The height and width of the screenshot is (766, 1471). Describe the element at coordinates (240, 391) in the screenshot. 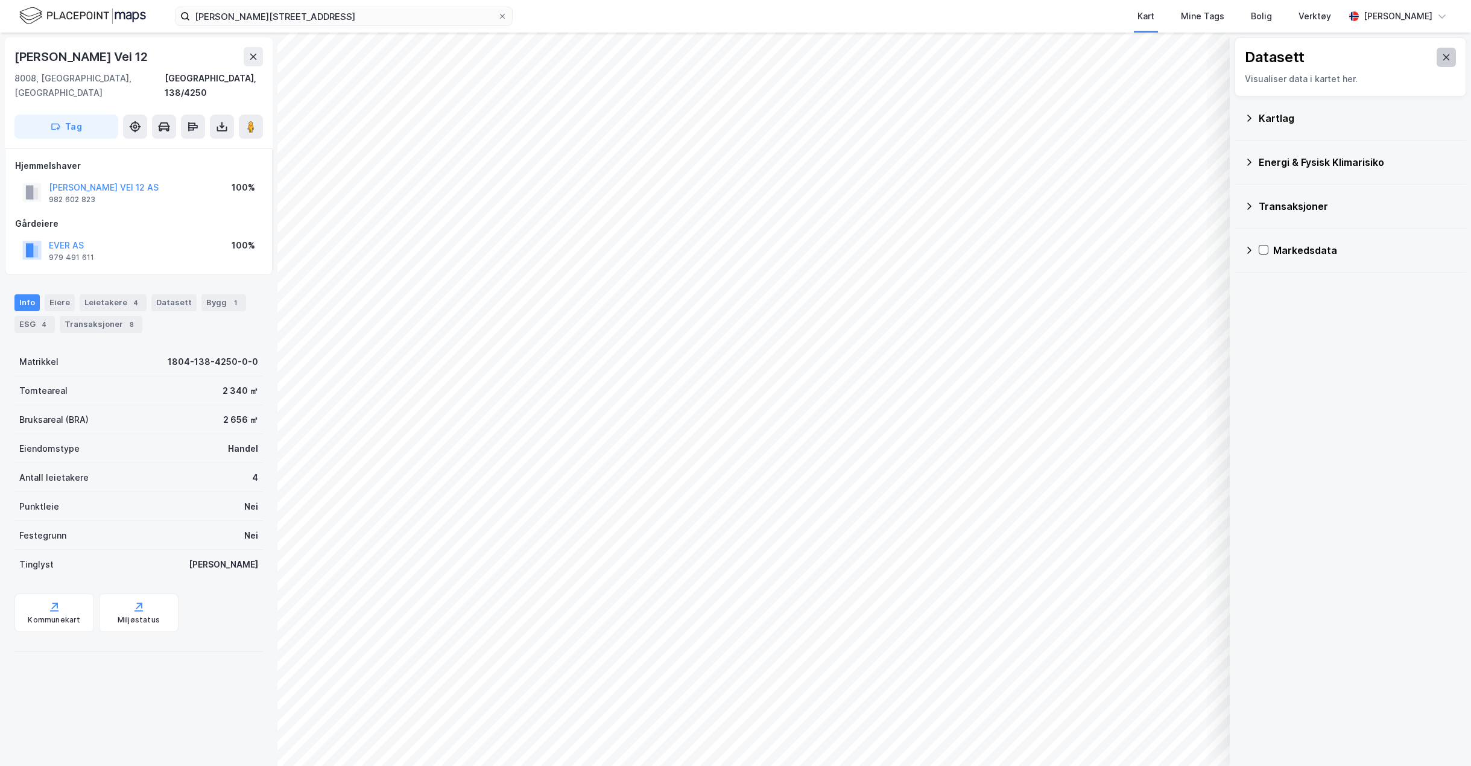

I see `div: 2 340 ㎡` at that location.